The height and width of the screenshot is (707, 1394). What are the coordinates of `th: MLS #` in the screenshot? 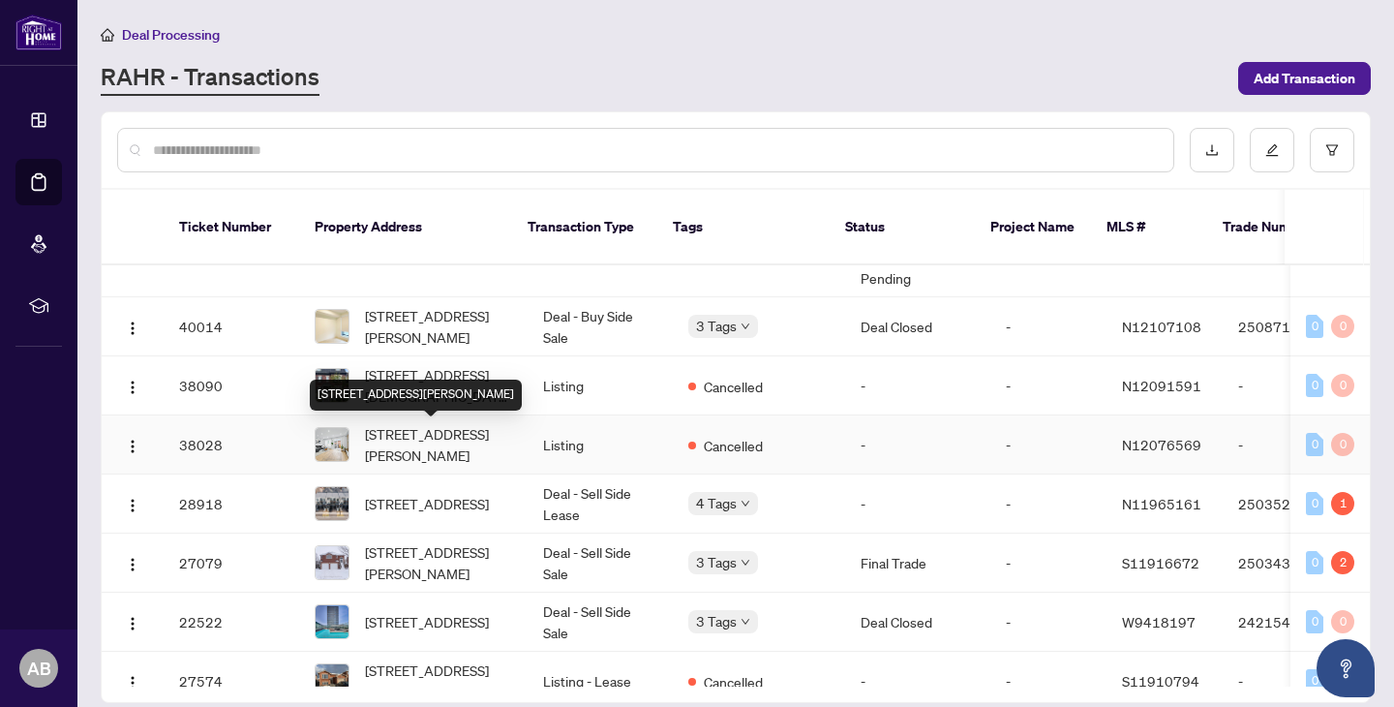 It's located at (1149, 227).